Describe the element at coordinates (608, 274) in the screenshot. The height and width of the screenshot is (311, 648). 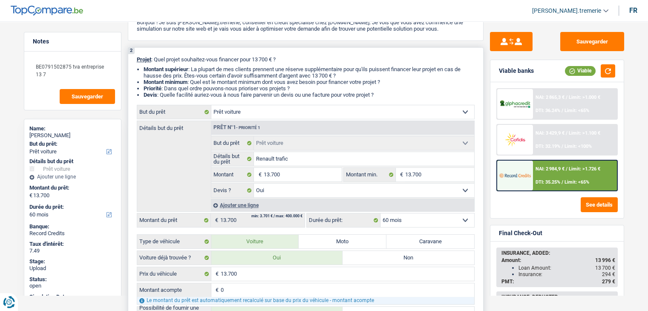
I see `span: 294 €` at that location.